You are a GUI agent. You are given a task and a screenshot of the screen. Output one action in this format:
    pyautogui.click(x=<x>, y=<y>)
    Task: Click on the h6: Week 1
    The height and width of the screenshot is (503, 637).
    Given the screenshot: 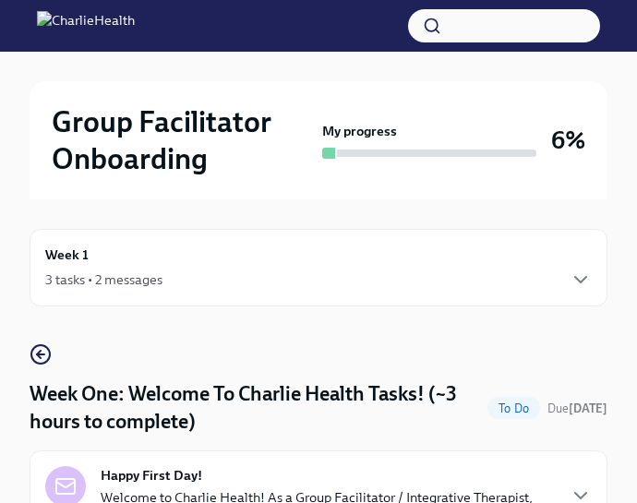 What is the action you would take?
    pyautogui.click(x=66, y=255)
    